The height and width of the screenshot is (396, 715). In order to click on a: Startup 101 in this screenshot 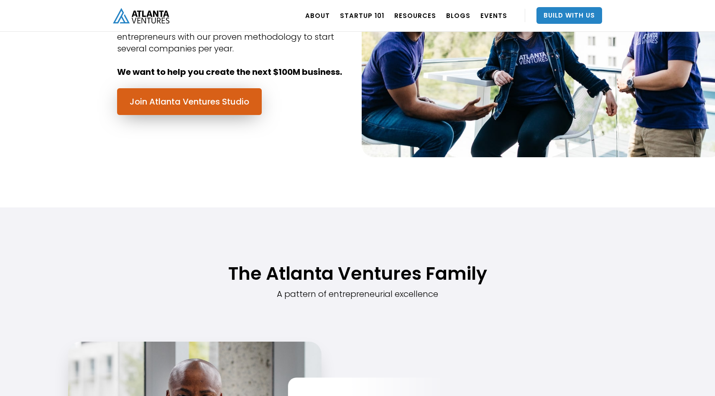, I will do `click(362, 15)`.